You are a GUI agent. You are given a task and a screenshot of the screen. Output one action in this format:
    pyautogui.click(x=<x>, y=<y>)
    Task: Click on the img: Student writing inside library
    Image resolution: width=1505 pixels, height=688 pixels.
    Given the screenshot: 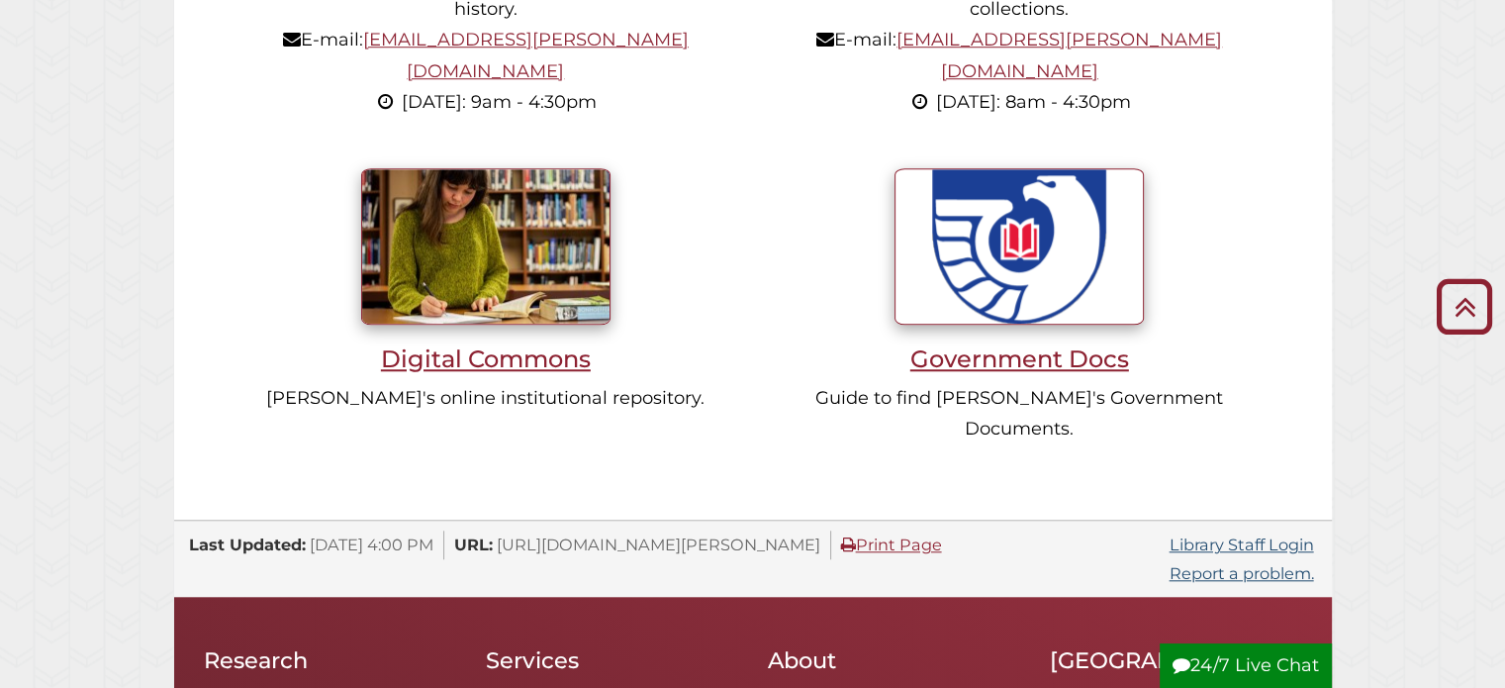 What is the action you would take?
    pyautogui.click(x=486, y=246)
    